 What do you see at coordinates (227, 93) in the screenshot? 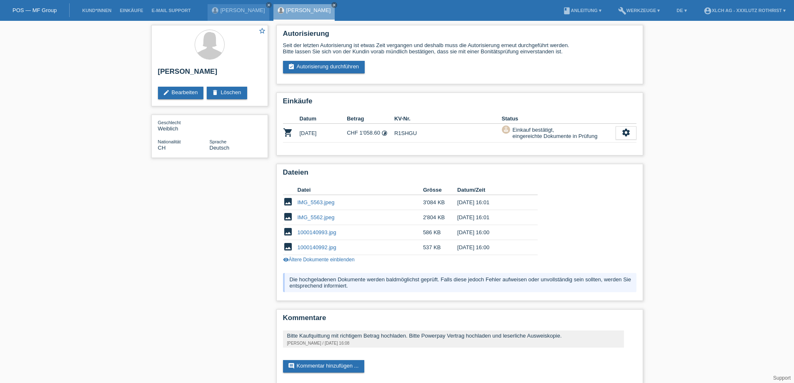
I see `a: deleteLöschen` at bounding box center [227, 93].